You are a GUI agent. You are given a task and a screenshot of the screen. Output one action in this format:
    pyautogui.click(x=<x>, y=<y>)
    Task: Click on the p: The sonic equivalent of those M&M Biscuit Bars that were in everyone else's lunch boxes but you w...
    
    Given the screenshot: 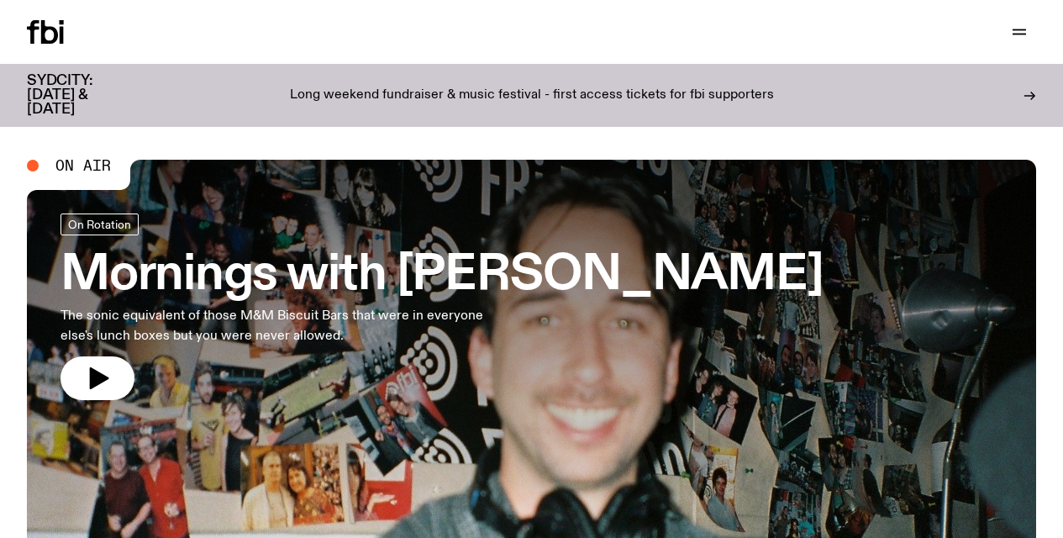 What is the action you would take?
    pyautogui.click(x=276, y=326)
    